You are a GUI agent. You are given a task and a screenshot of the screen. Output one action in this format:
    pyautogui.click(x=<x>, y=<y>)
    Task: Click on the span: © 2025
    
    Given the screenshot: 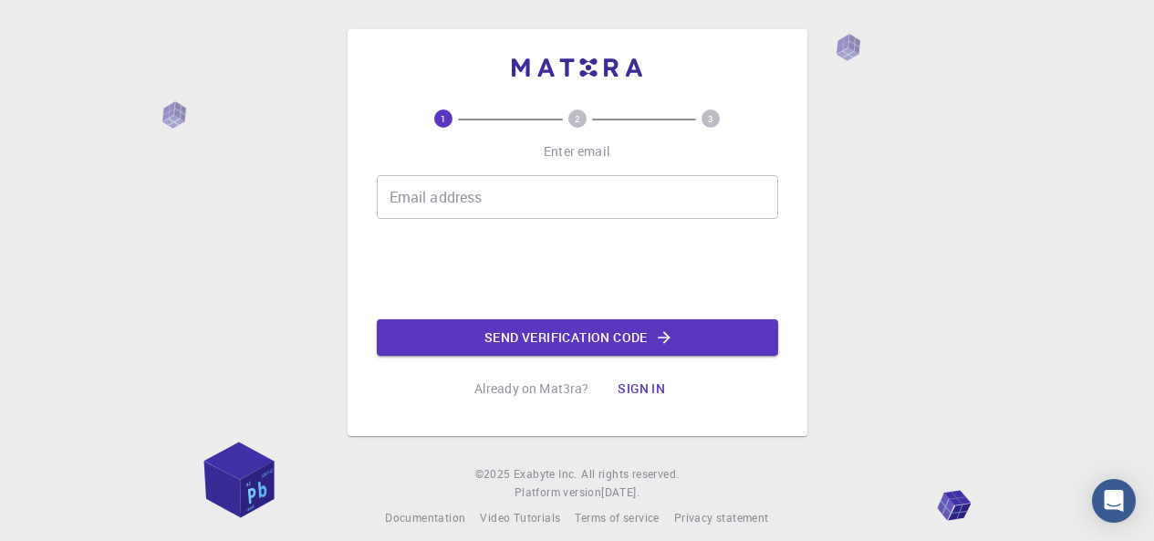 What is the action you would take?
    pyautogui.click(x=494, y=474)
    